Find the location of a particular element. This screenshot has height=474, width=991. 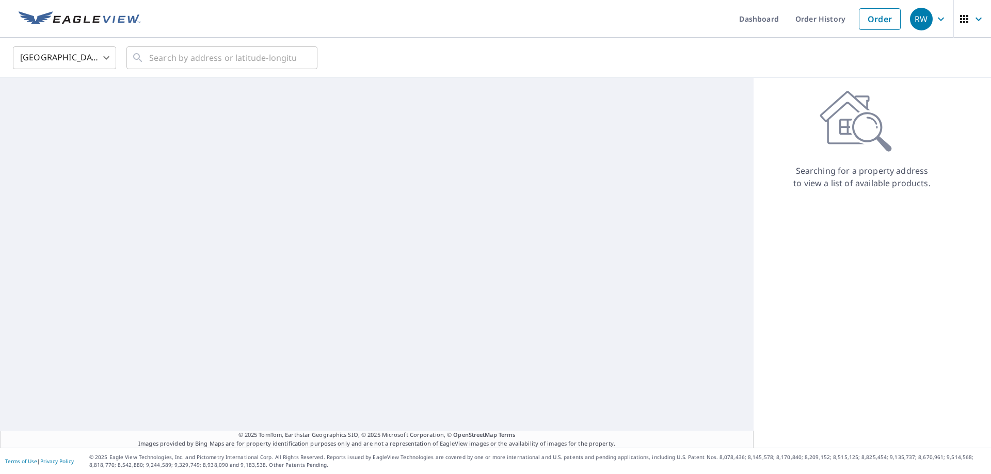

a: OpenStreetMap is located at coordinates (475, 435).